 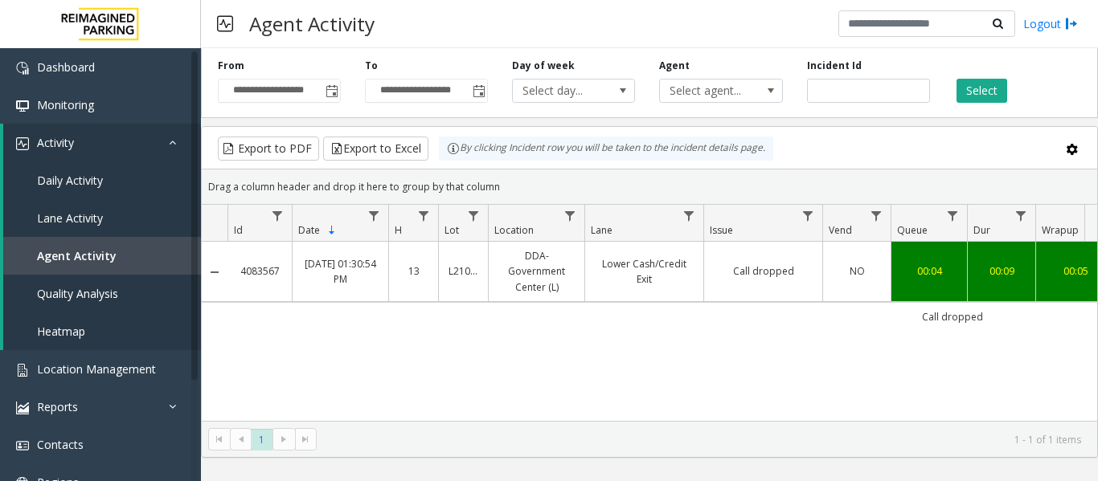 I want to click on a: 4083567, so click(x=260, y=271).